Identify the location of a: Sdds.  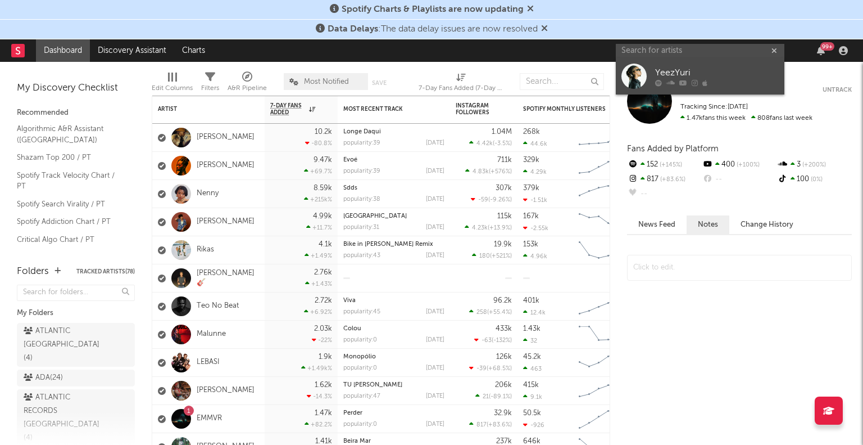
(350, 188).